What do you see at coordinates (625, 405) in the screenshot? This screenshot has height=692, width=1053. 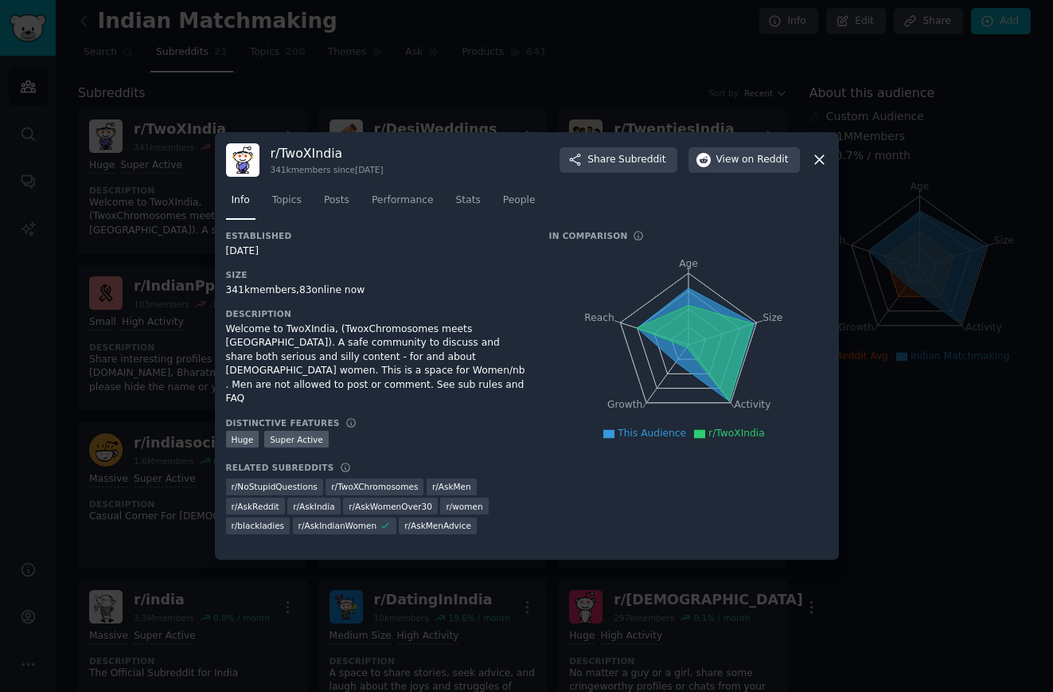 I see `tspan: Growth` at bounding box center [625, 405].